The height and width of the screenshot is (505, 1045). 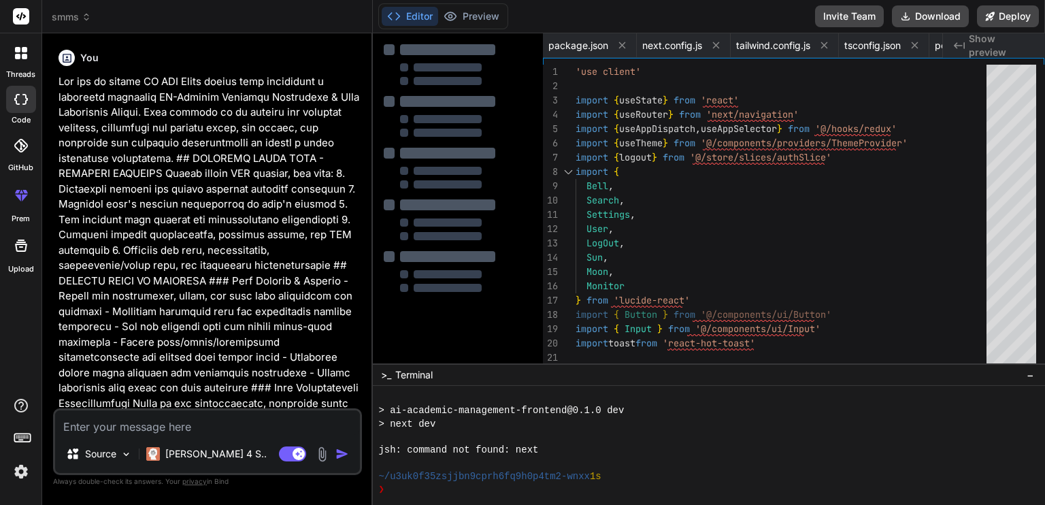 I want to click on span: Show preview, so click(x=1001, y=46).